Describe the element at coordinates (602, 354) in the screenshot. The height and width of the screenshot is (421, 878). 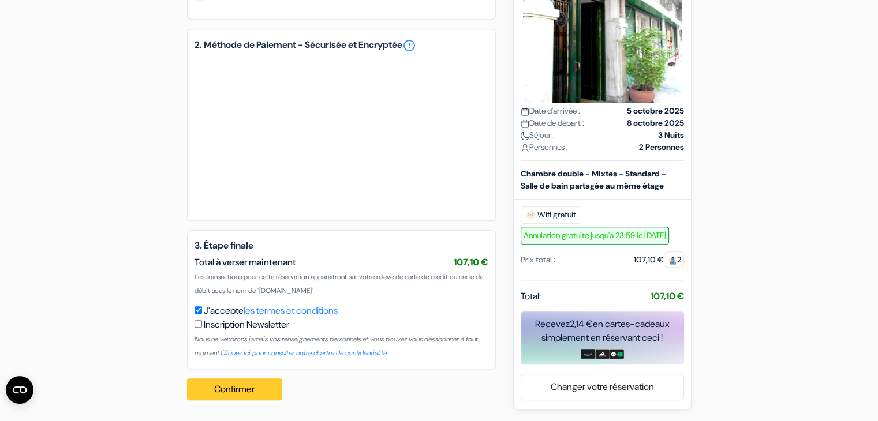
I see `img: adidas-card.png` at that location.